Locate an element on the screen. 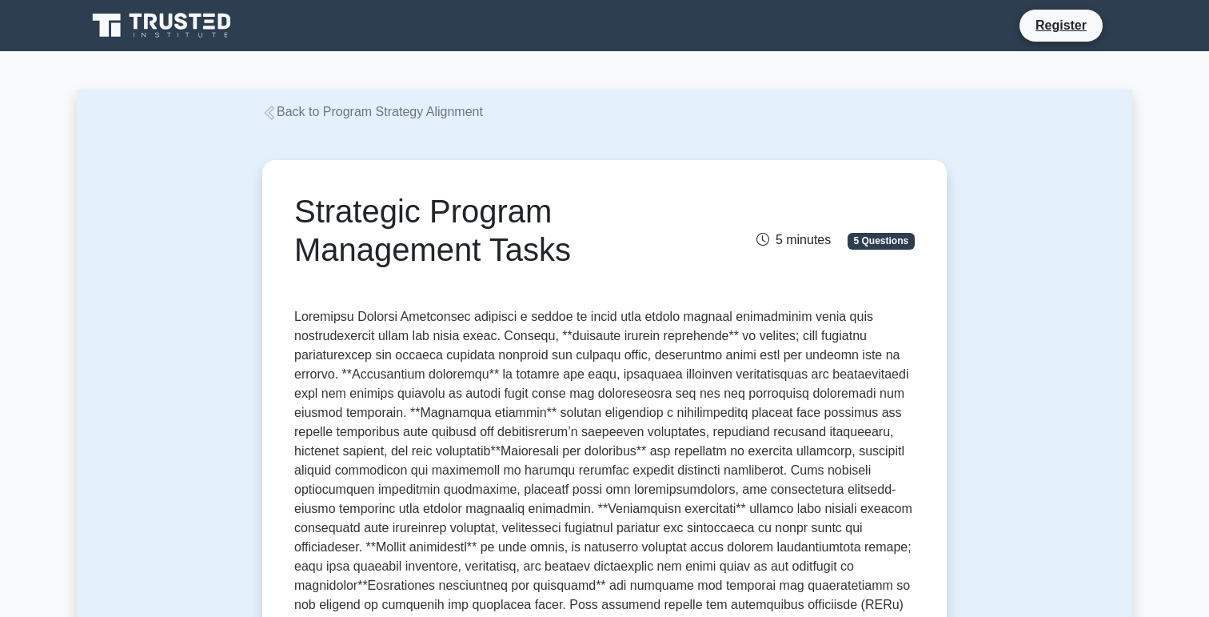  h1: Strategic Program Management Tasks is located at coordinates (497, 230).